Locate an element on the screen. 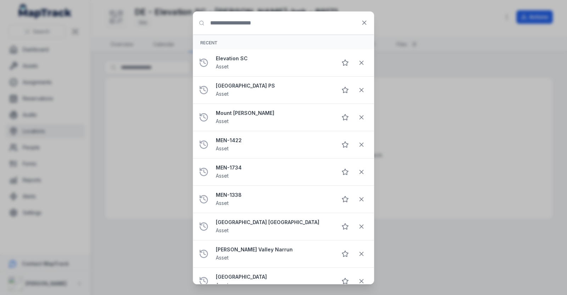 The height and width of the screenshot is (295, 567). strong: MEN-1422 is located at coordinates (274, 140).